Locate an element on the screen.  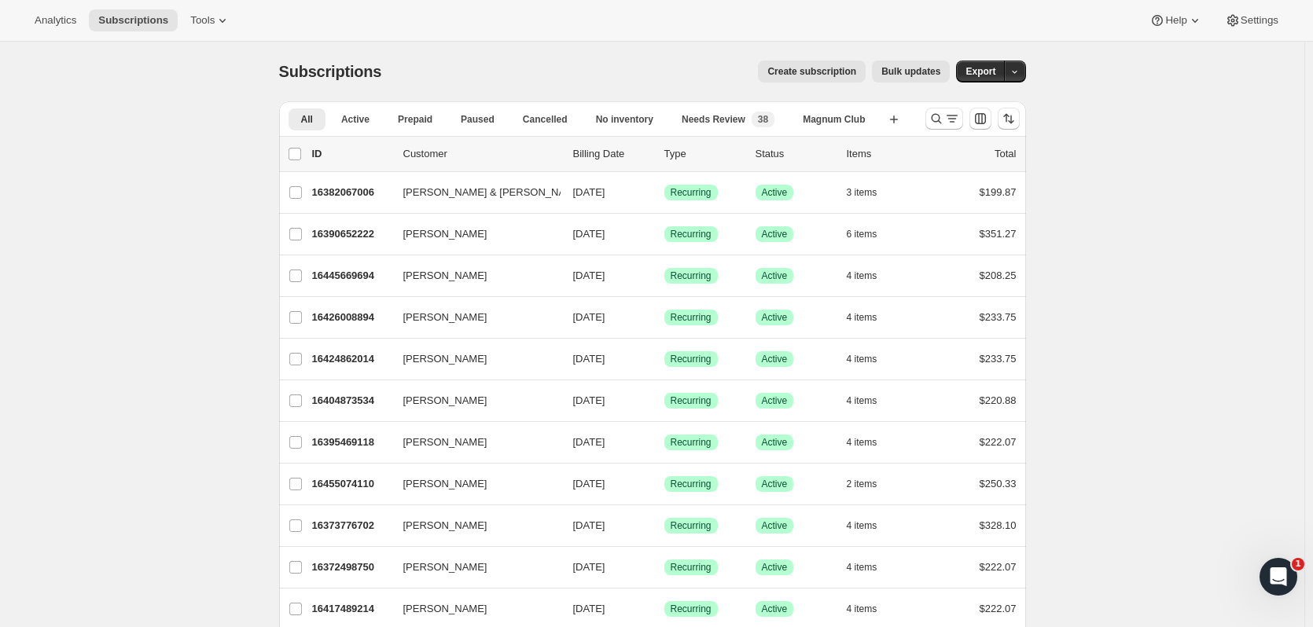
button: Sort the results is located at coordinates (1008, 119).